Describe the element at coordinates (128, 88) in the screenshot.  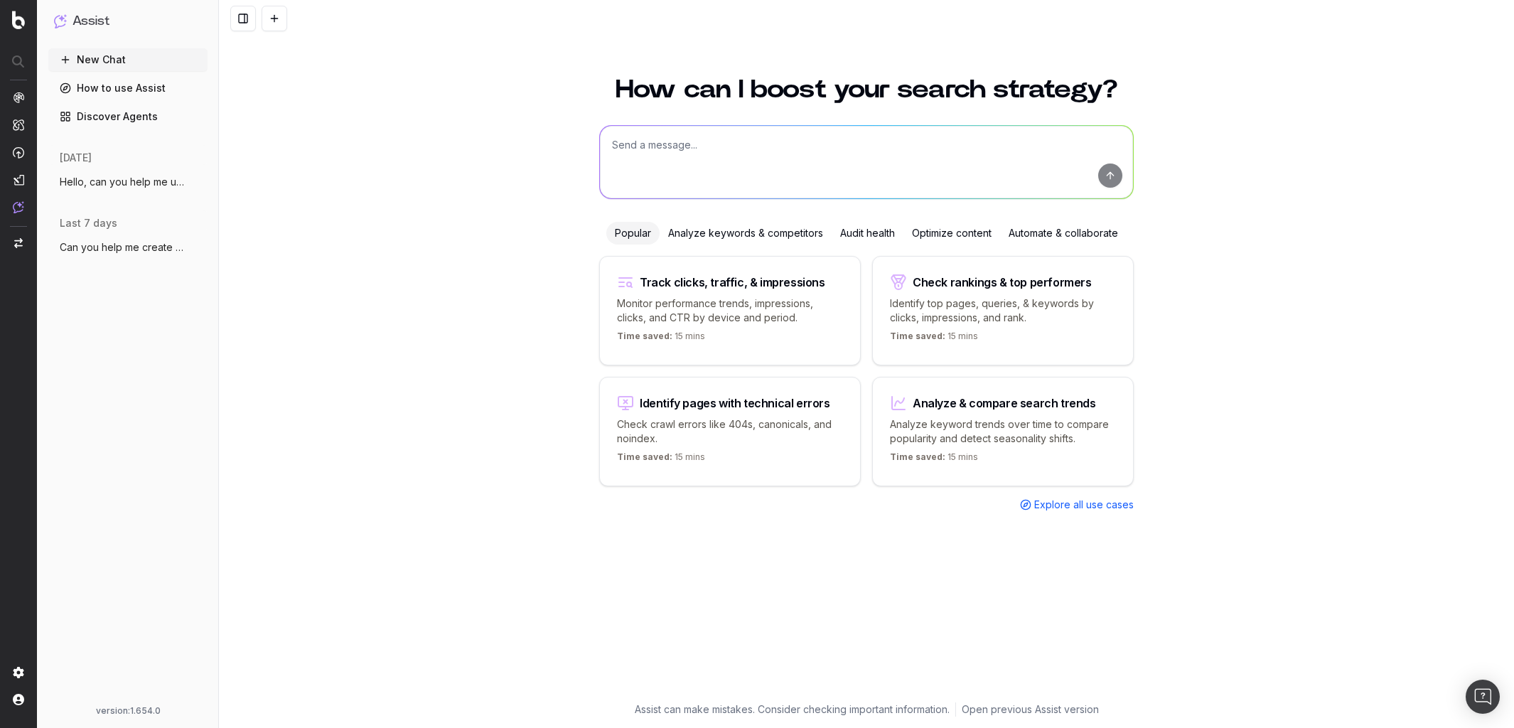
I see `a: How to use Assist` at that location.